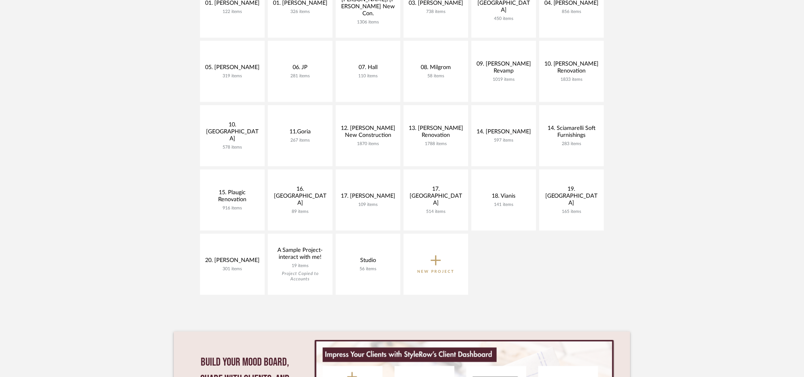 This screenshot has width=804, height=377. I want to click on div: 18. Vianis, so click(504, 198).